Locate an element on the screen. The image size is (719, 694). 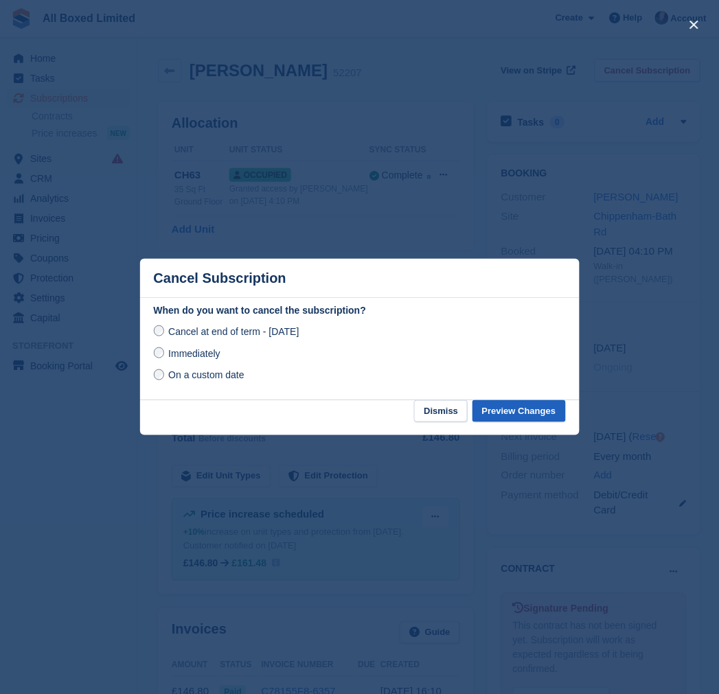
button: Dismiss is located at coordinates (441, 411).